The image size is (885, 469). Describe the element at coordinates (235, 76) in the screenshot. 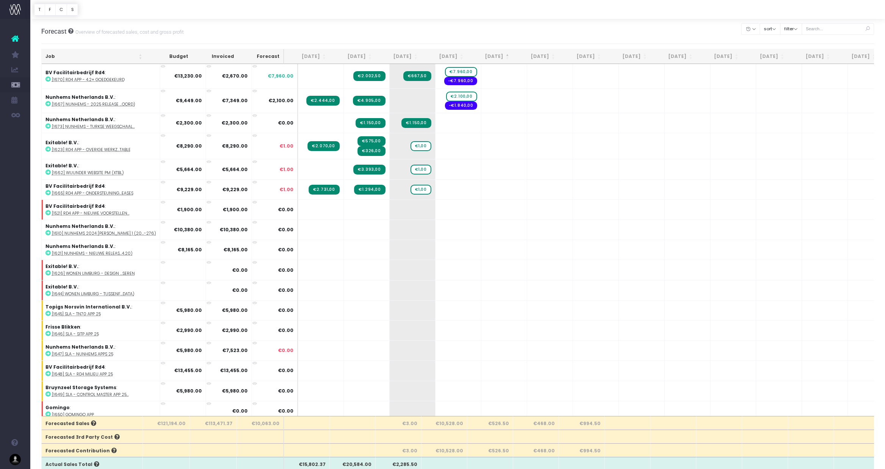

I see `strong: €2,670.00` at that location.